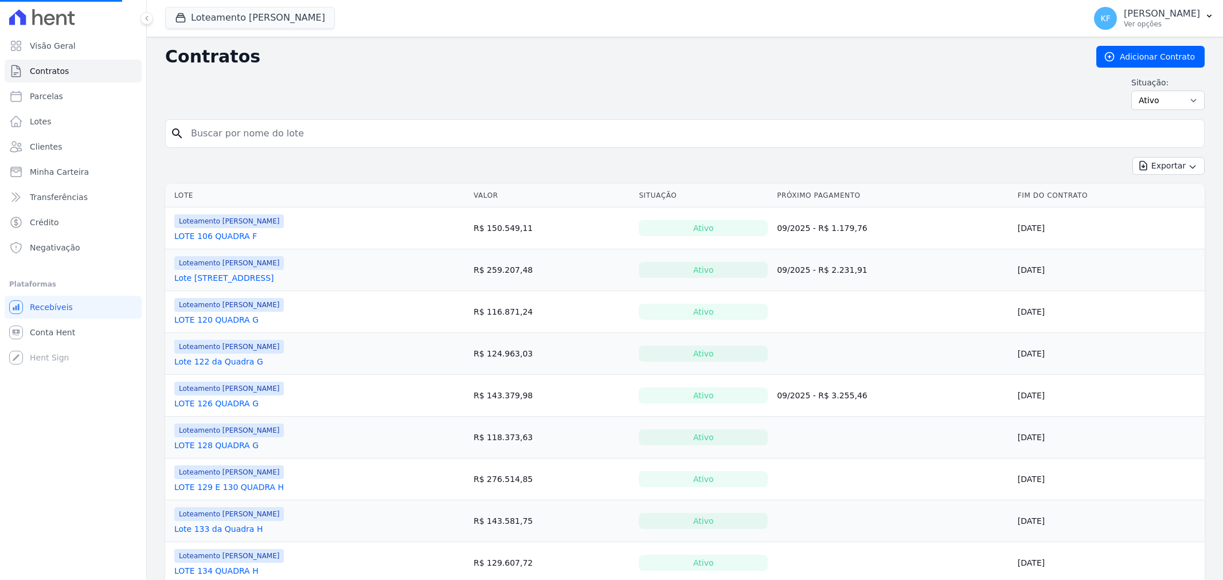 This screenshot has height=580, width=1223. What do you see at coordinates (73, 71) in the screenshot?
I see `a: Contratos` at bounding box center [73, 71].